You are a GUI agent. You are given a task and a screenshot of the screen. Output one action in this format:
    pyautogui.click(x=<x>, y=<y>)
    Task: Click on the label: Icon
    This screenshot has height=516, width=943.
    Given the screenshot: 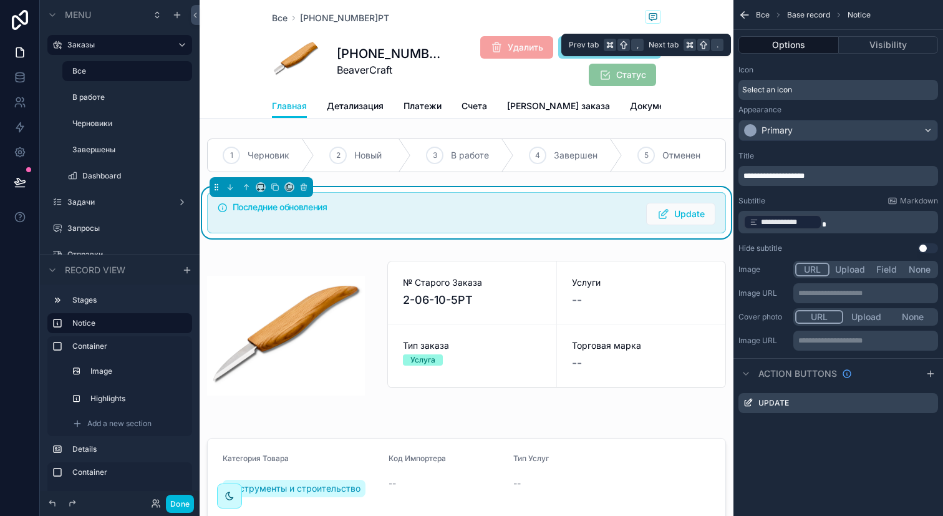 What is the action you would take?
    pyautogui.click(x=746, y=70)
    